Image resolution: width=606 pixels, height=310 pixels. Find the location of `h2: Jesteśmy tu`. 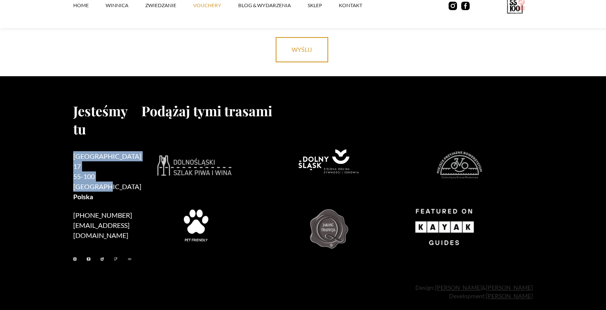

h2: Jesteśmy tu is located at coordinates (107, 119).